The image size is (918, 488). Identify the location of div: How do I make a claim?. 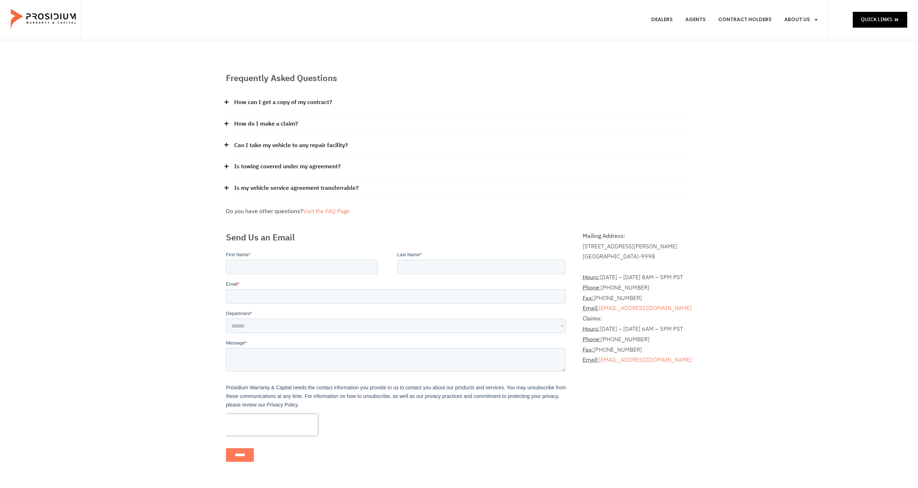
(459, 124).